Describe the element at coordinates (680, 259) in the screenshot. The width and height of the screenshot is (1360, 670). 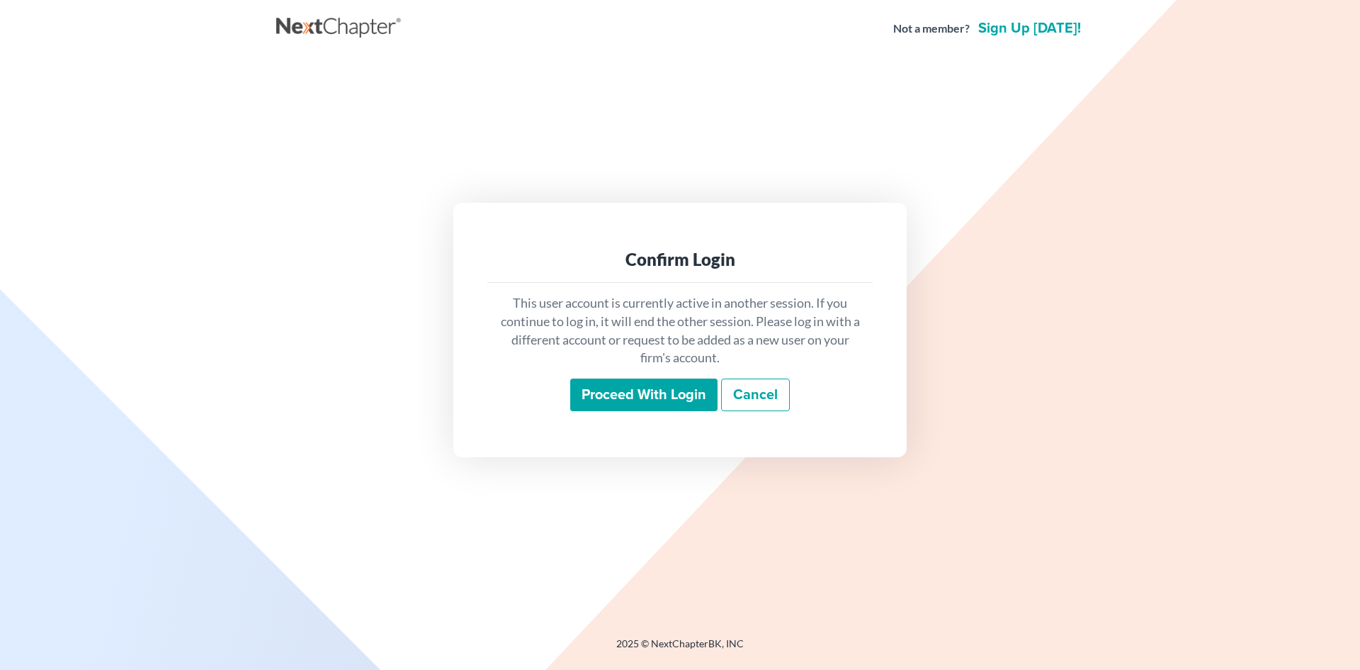
I see `div: Confirm Login` at that location.